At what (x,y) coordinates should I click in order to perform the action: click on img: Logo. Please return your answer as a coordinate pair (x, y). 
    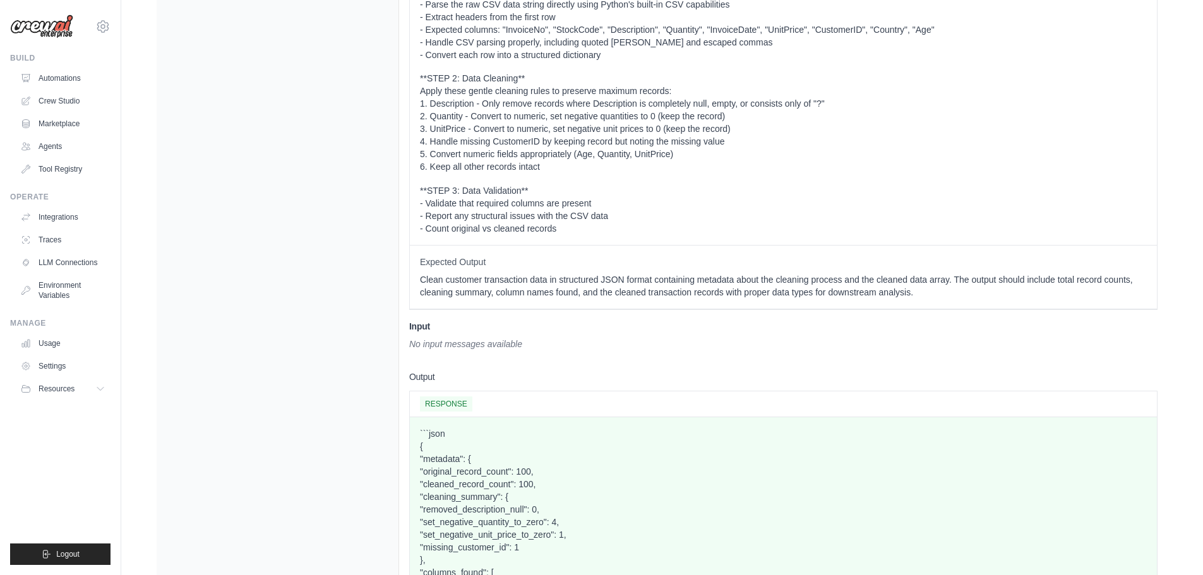
    Looking at the image, I should click on (42, 27).